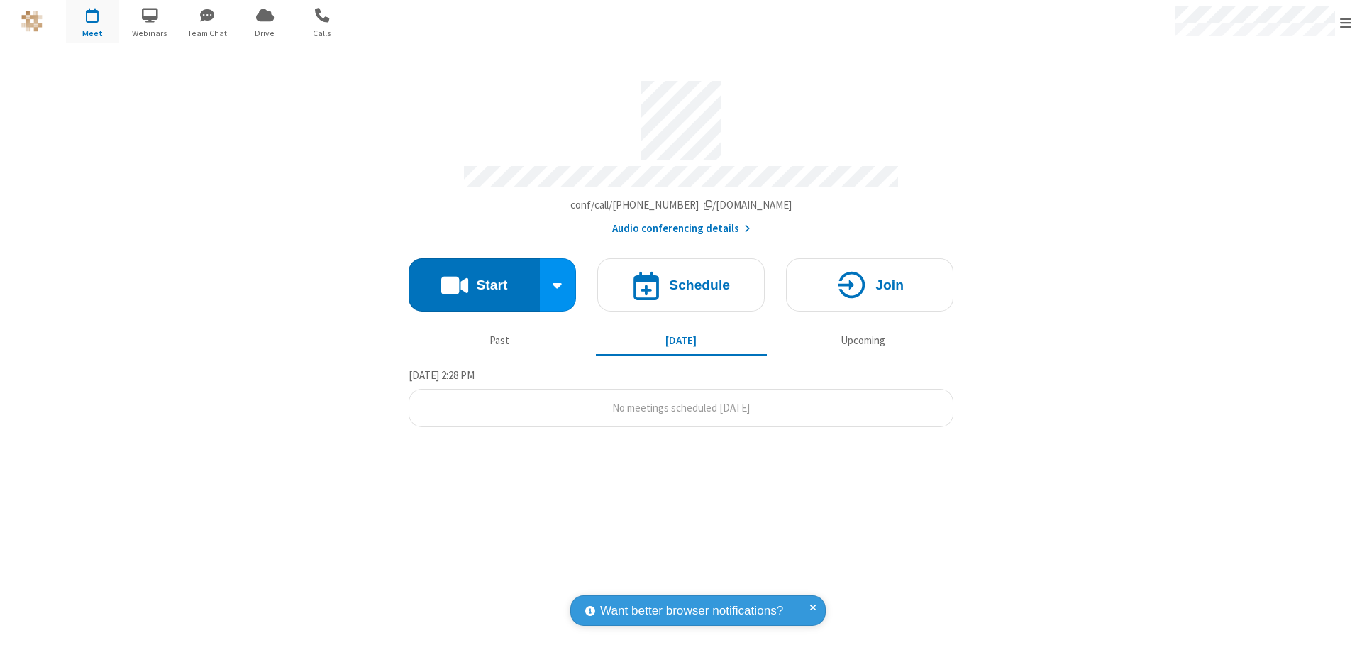 Image resolution: width=1362 pixels, height=650 pixels. What do you see at coordinates (499, 340) in the screenshot?
I see `button: Past` at bounding box center [499, 340].